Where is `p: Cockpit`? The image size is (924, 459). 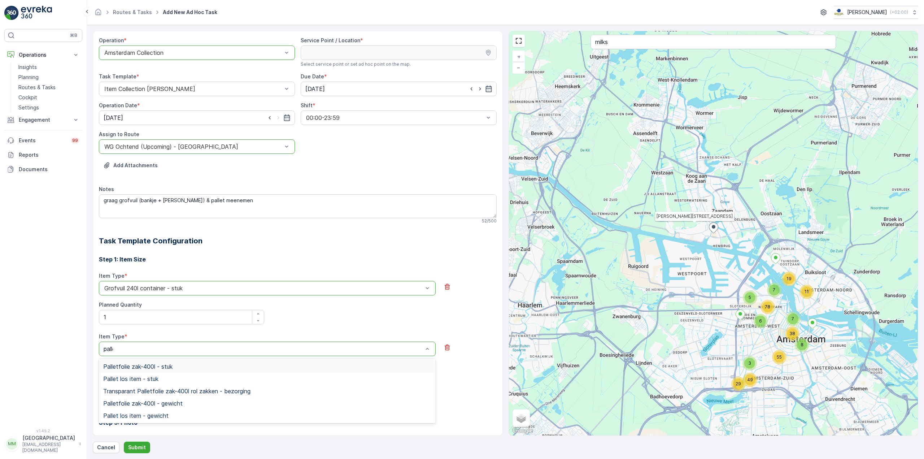 p: Cockpit is located at coordinates (28, 97).